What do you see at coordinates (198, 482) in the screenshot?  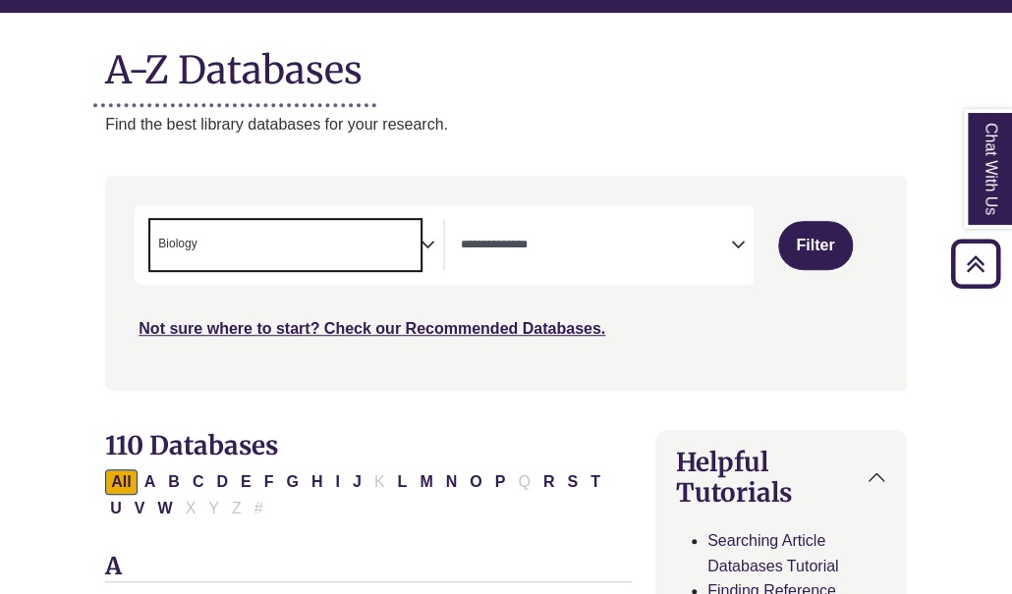 I see `button: Filter Results C` at bounding box center [198, 482].